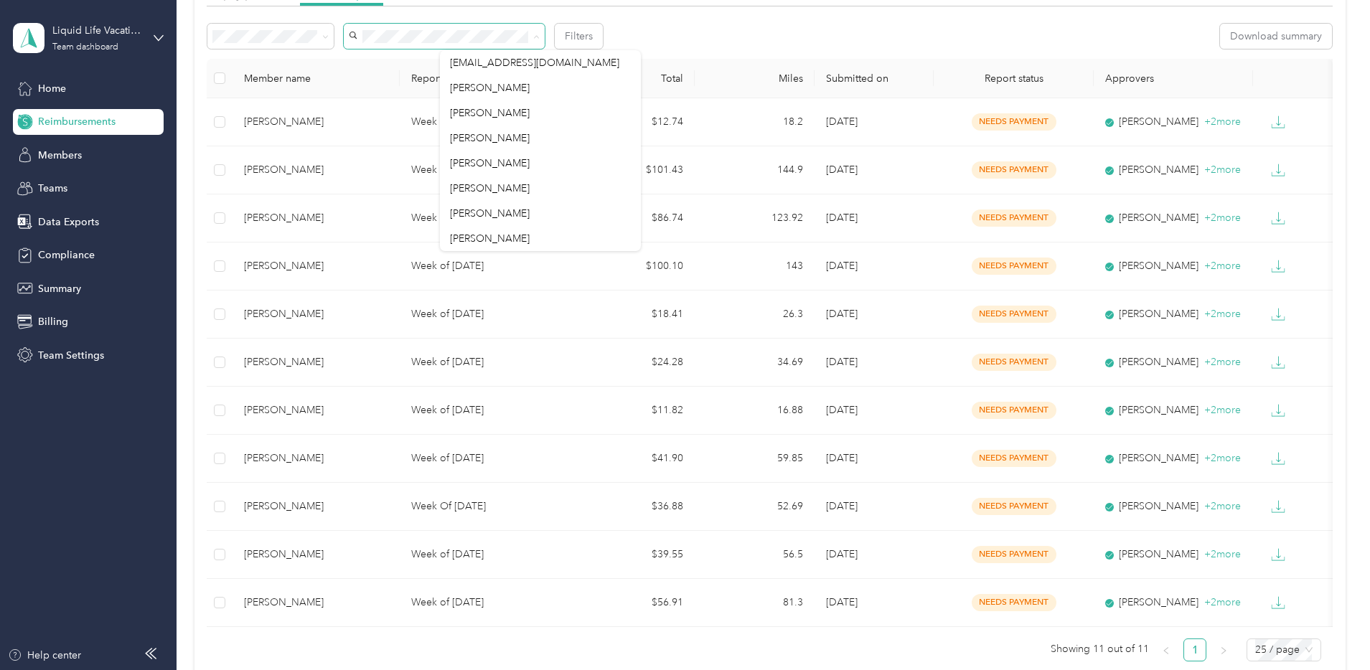 Image resolution: width=1370 pixels, height=670 pixels. I want to click on td: $24.28, so click(635, 362).